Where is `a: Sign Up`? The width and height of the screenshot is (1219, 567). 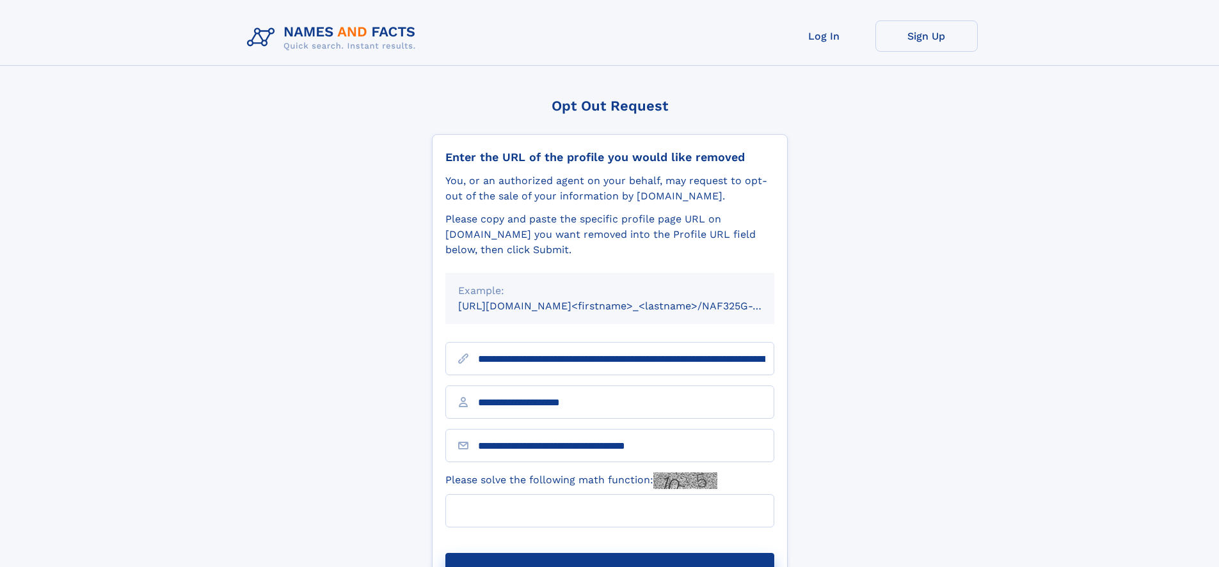 a: Sign Up is located at coordinates (926, 36).